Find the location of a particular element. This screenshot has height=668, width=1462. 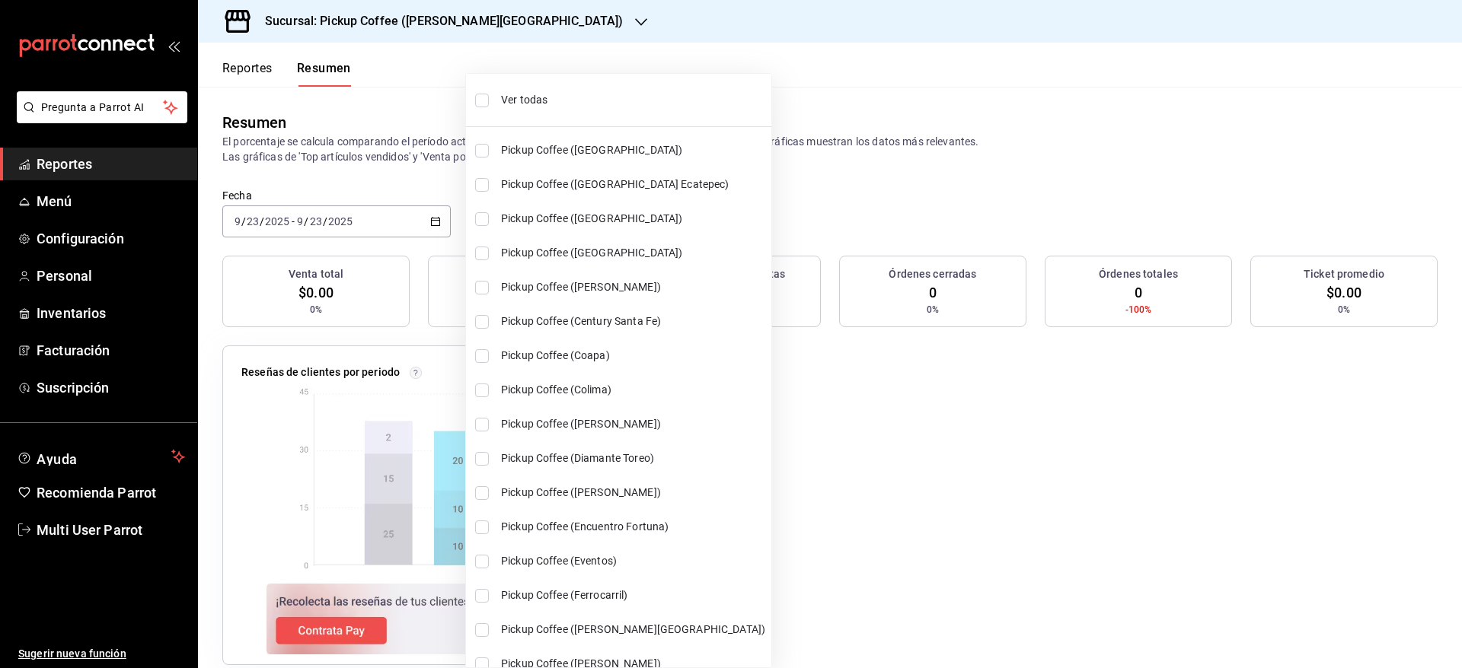

span: Ver todas is located at coordinates (633, 100).